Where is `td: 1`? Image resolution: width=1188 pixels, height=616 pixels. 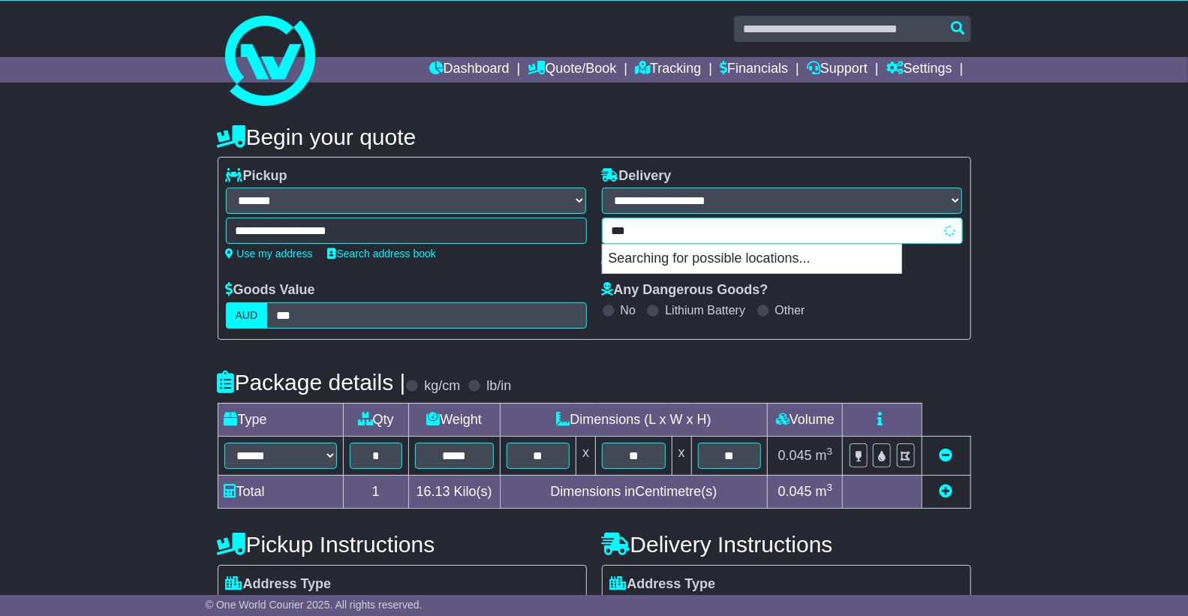
td: 1 is located at coordinates (375, 491).